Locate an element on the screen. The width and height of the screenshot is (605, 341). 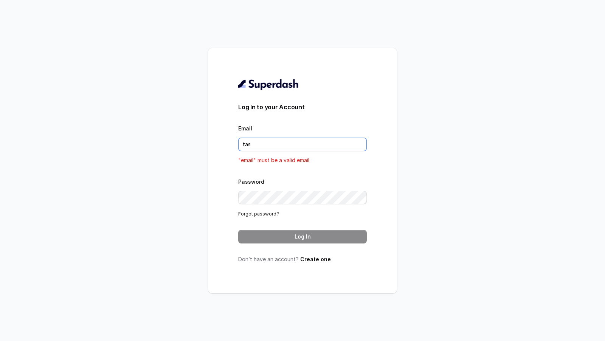
label: Email is located at coordinates (245, 128).